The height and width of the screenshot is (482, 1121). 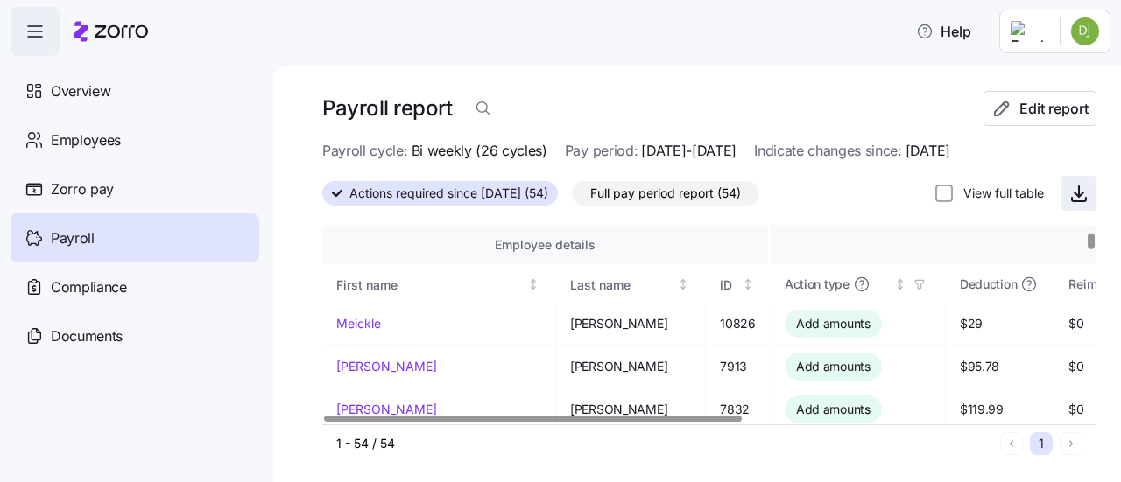 What do you see at coordinates (73, 238) in the screenshot?
I see `span: Payroll` at bounding box center [73, 238].